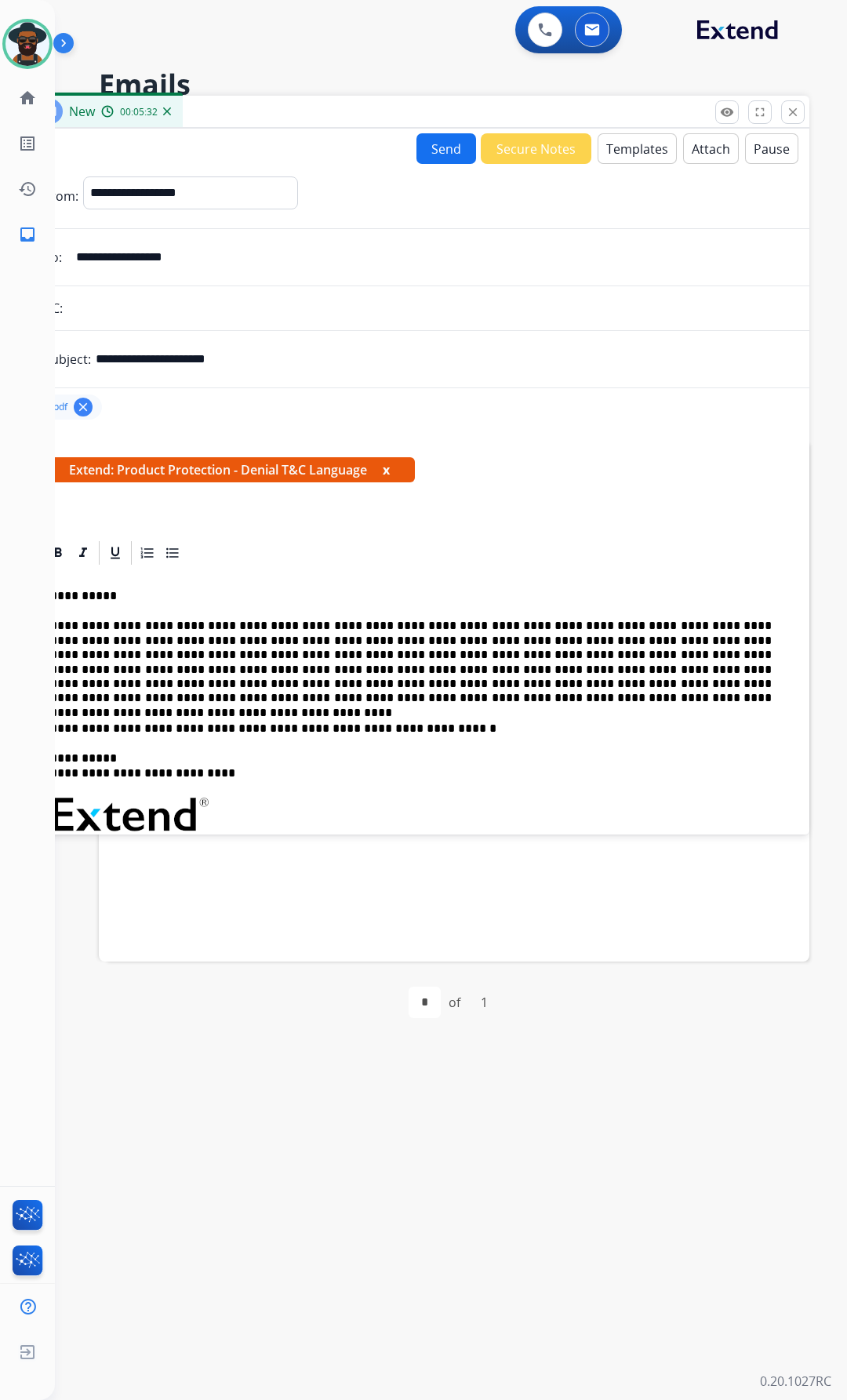 The width and height of the screenshot is (847, 1400). What do you see at coordinates (727, 112) in the screenshot?
I see `mat-icon: remove_red_eye` at bounding box center [727, 112].